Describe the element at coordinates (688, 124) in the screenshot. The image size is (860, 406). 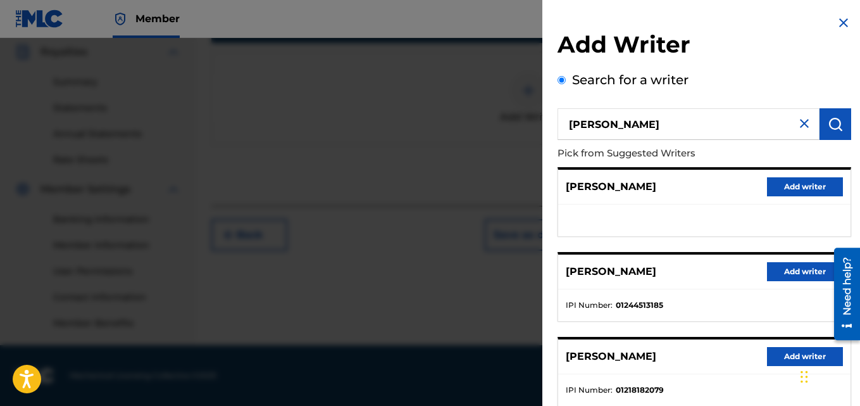
I see `input: Search writer's name or IPI Number` at that location.